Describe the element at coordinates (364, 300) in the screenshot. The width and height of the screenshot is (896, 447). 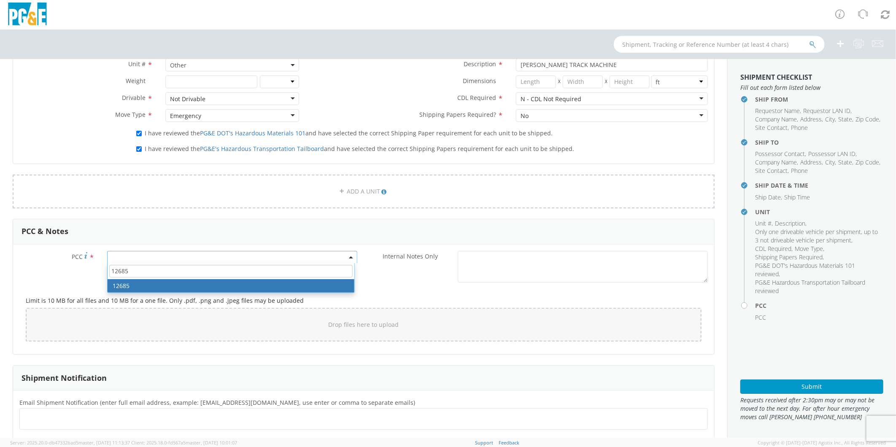
I see `h5: Limit is 10 MB for all files and 10 MB for a one file. Only .pdf, .png and .jpeg files may be upl...` at that location.